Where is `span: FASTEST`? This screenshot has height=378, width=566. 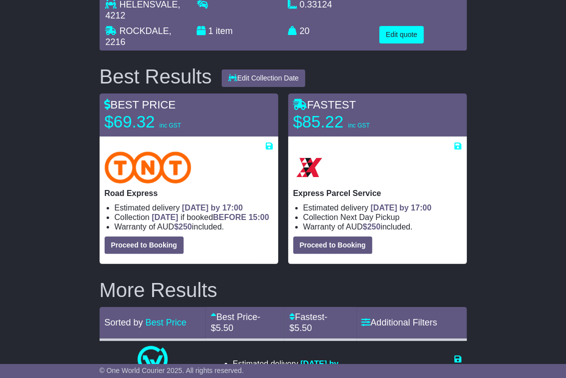 span: FASTEST is located at coordinates (325, 105).